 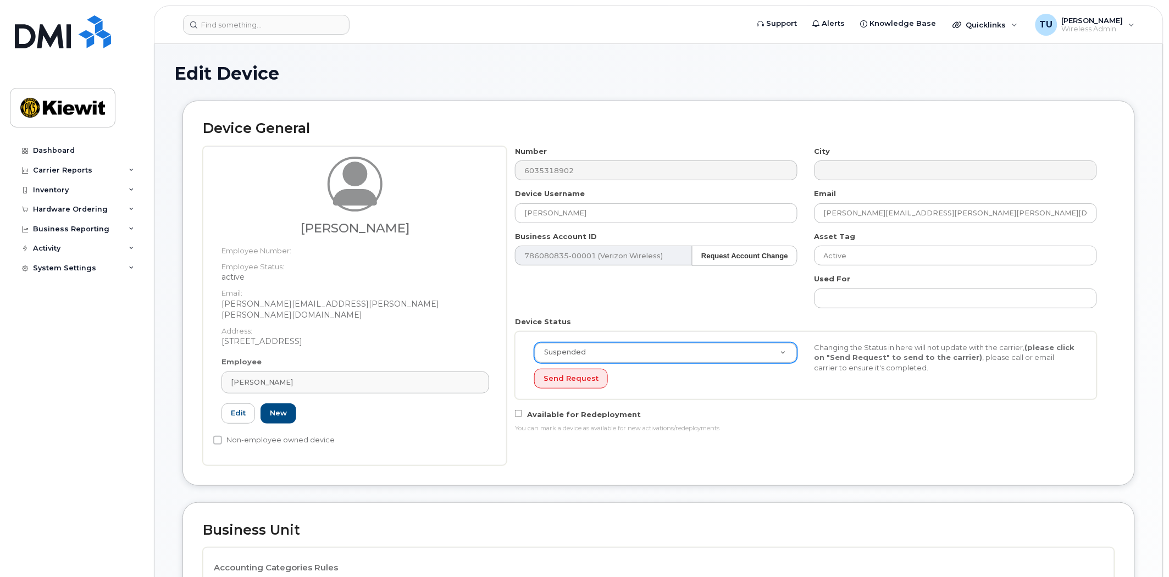 What do you see at coordinates (218, 440) in the screenshot?
I see `input: Non-employee owned device` at bounding box center [218, 440].